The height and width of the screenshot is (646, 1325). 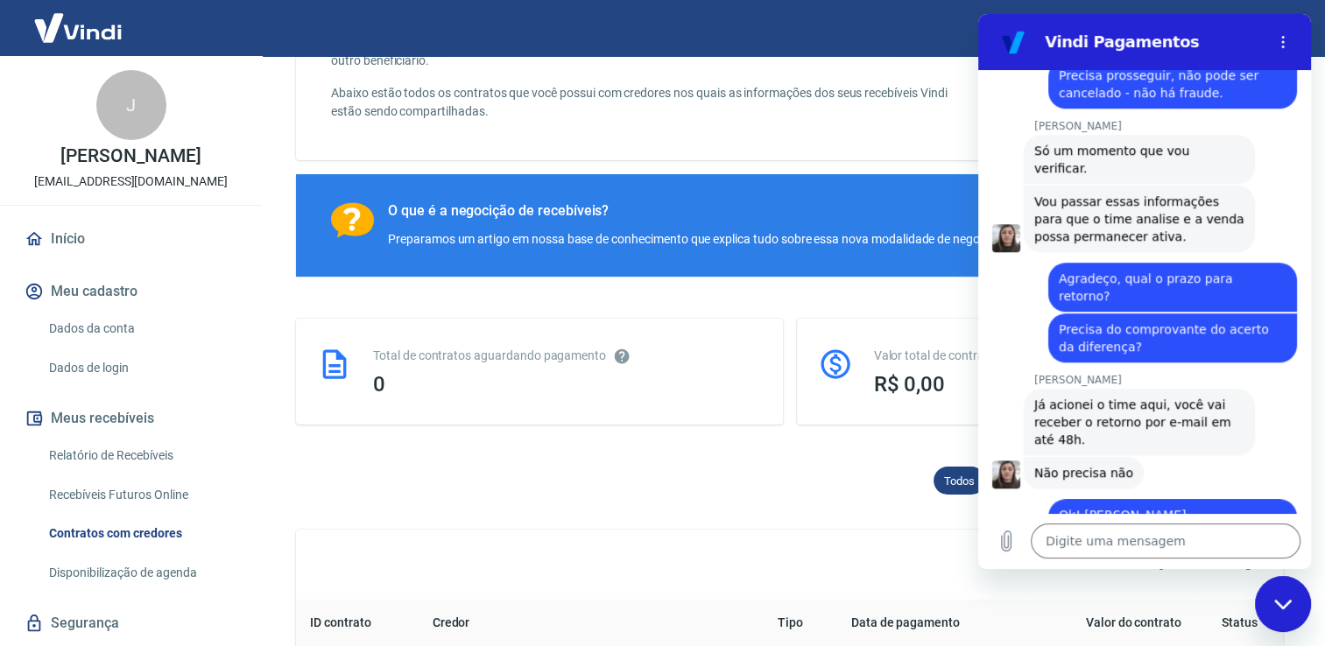 What do you see at coordinates (161, 205) in the screenshot?
I see `span: Vou passar essas informações para que o time analise e a venda possa permanecer ativa.` at bounding box center [161, 205].